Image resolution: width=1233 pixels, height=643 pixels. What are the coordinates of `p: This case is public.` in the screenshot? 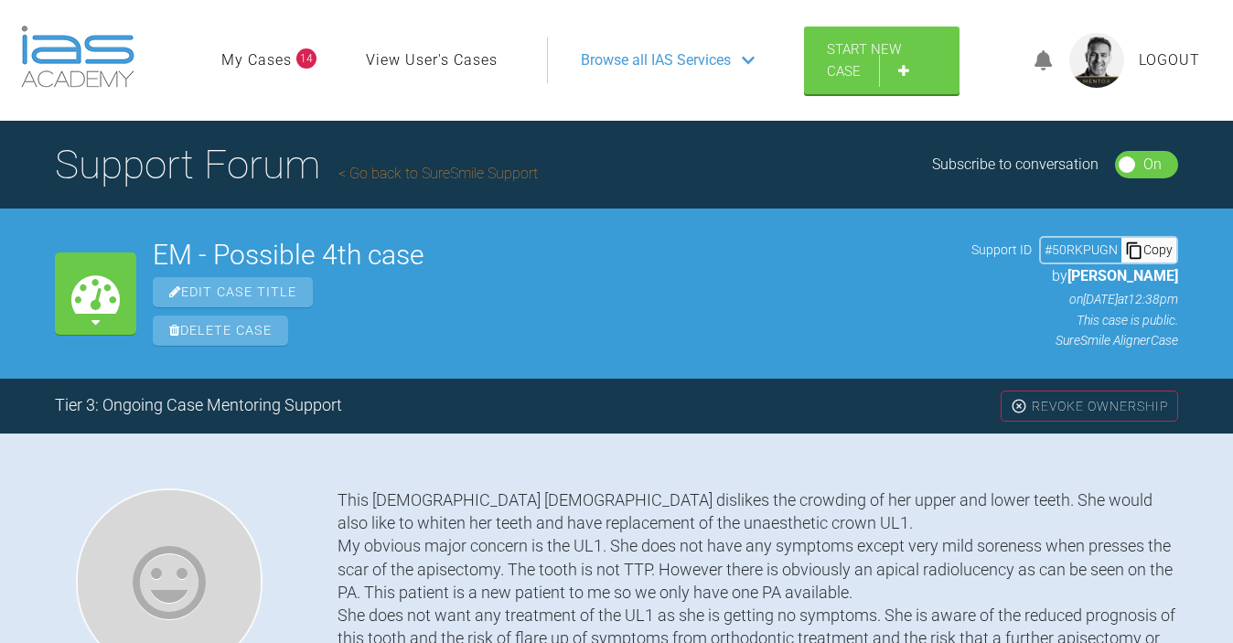 It's located at (1074, 320).